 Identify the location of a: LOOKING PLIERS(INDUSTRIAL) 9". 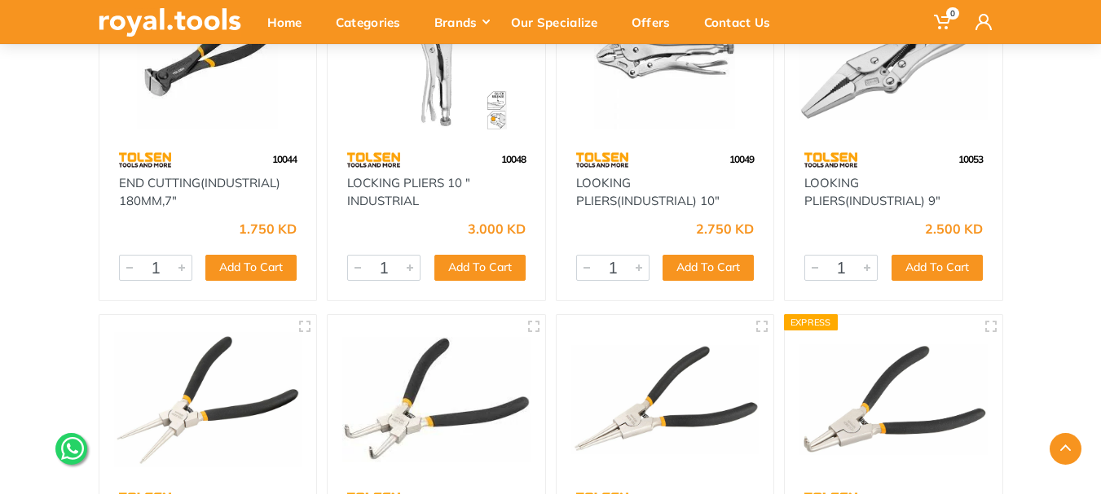
(872, 192).